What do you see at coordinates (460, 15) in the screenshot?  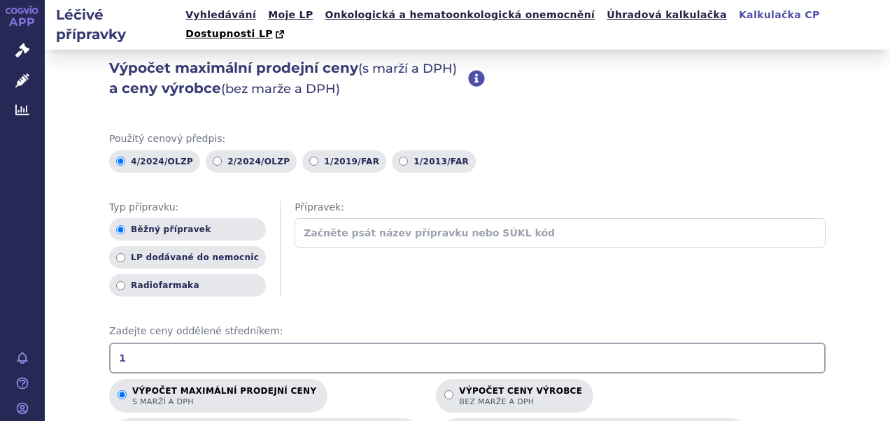 I see `a: Onkologická a hematoonkologická onemocnění` at bounding box center [460, 15].